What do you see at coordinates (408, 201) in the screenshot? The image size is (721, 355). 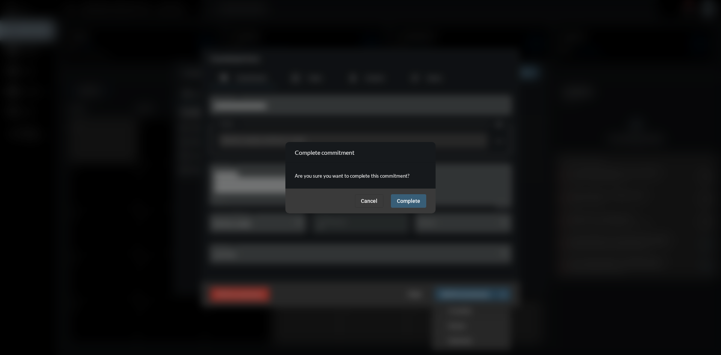 I see `span: Complete` at bounding box center [408, 201].